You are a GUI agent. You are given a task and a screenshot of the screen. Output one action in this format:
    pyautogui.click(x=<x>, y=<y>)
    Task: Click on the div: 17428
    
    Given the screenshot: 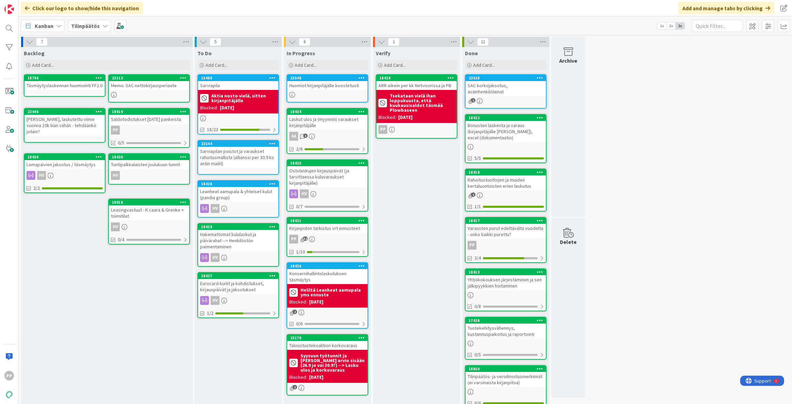 What is the action you would take?
    pyautogui.click(x=506, y=320)
    